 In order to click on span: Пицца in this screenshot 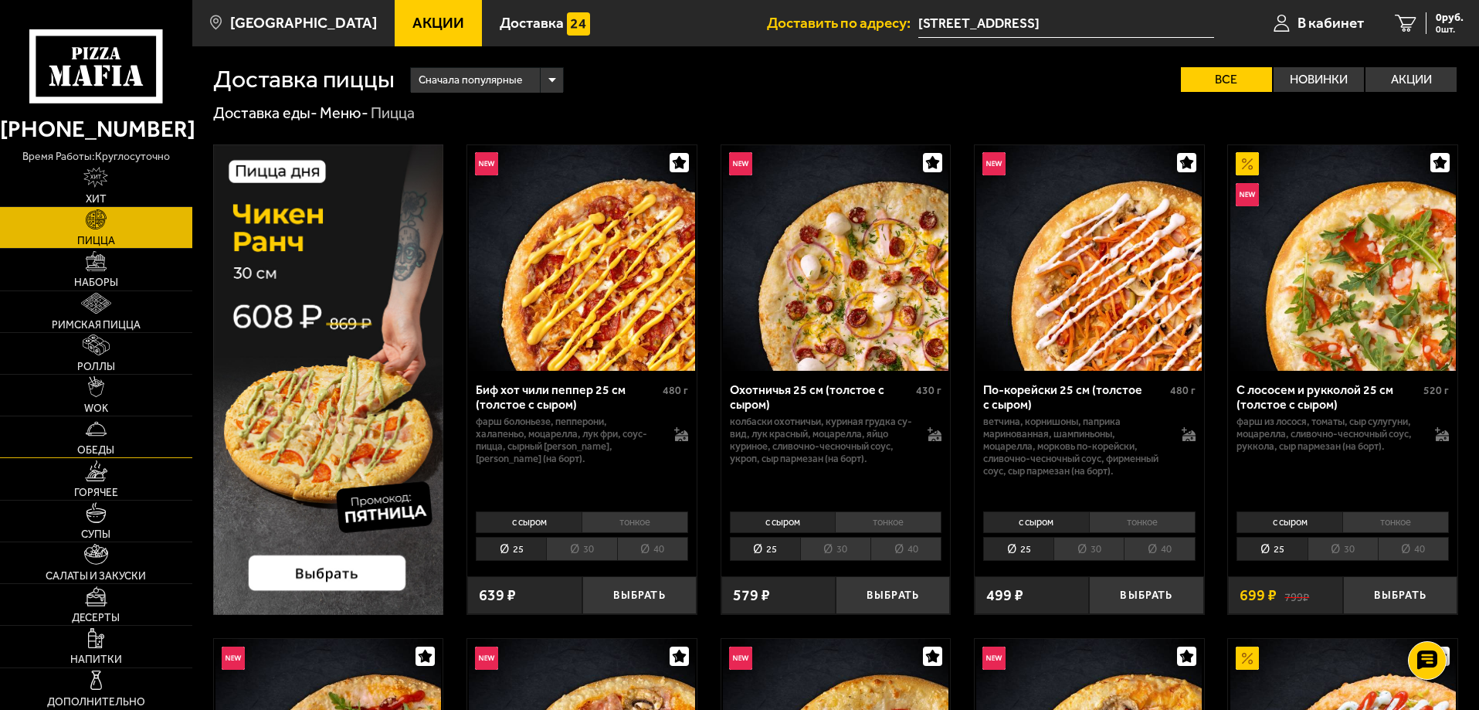, I will do `click(96, 241)`.